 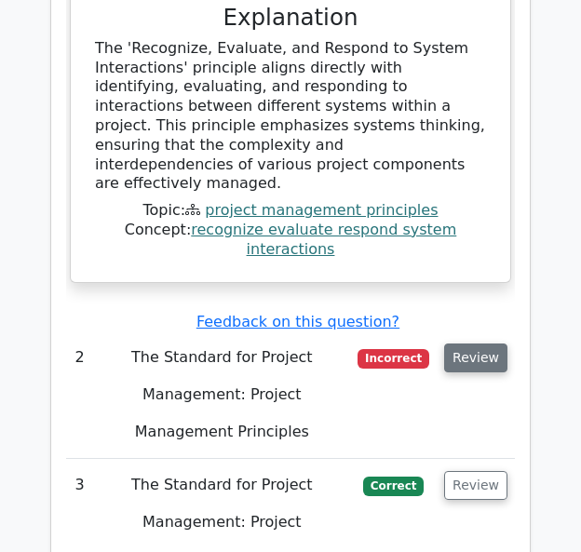 What do you see at coordinates (323, 239) in the screenshot?
I see `a: recognize evaluate respond system interactions` at bounding box center [323, 239].